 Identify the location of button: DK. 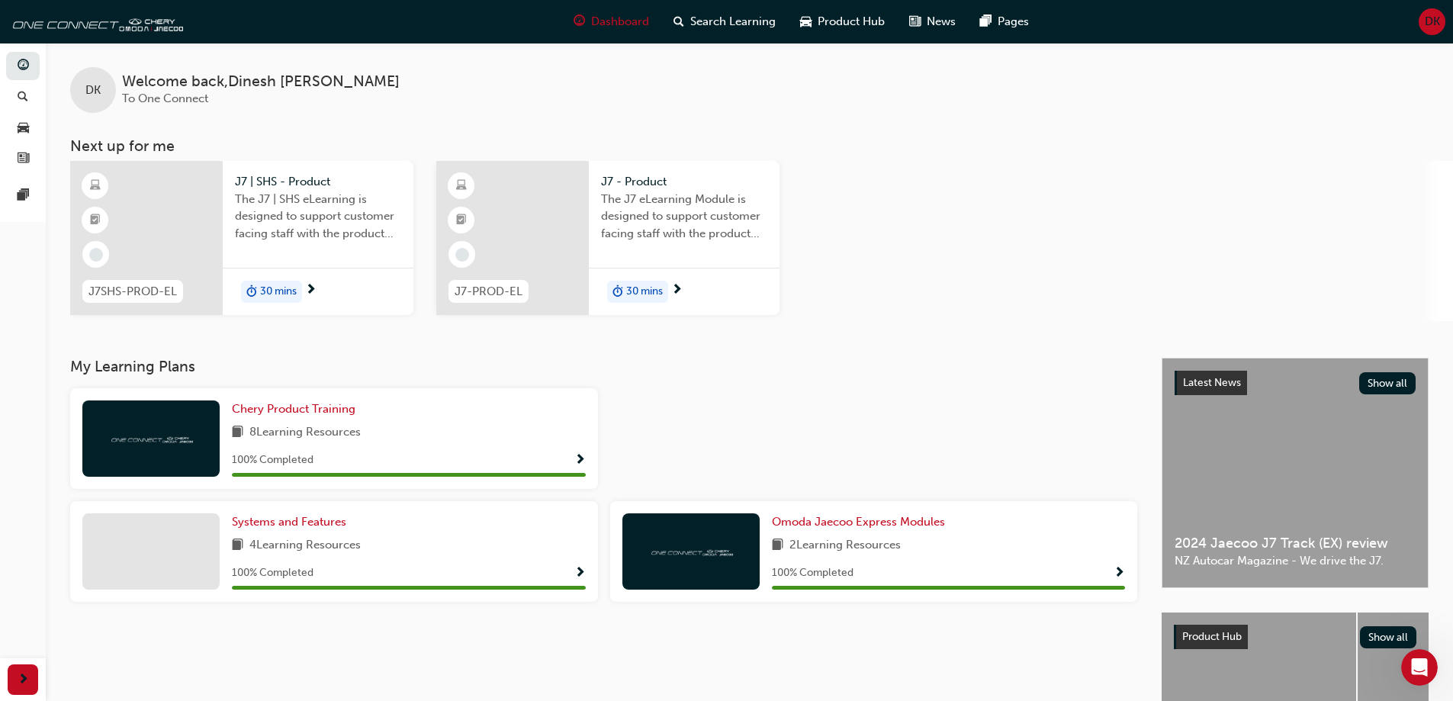
(1432, 21).